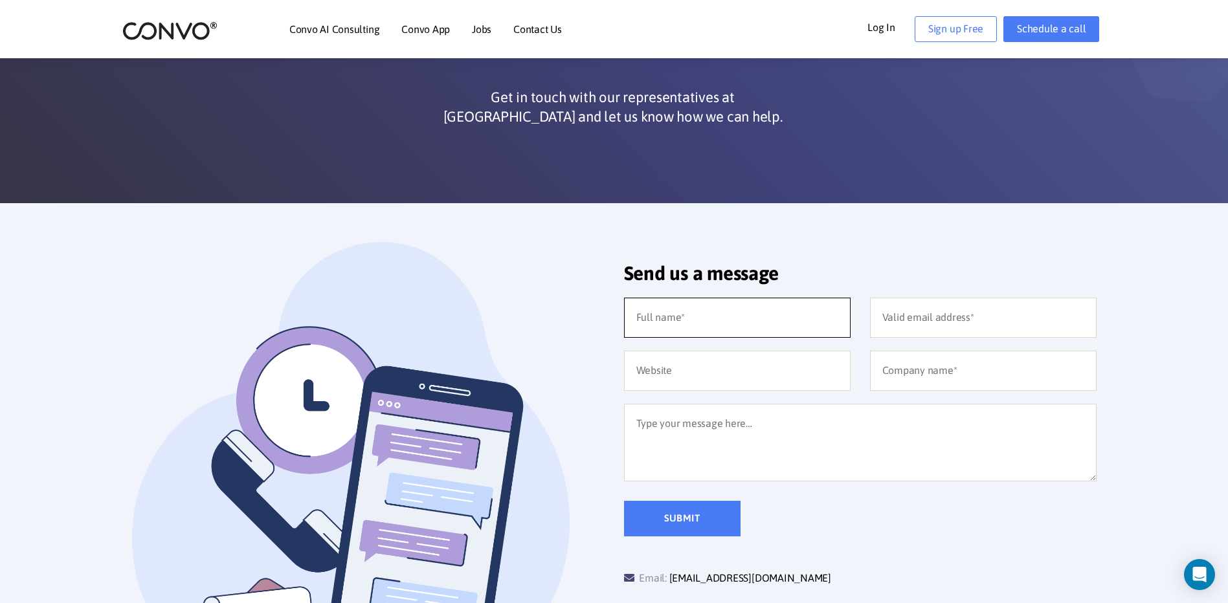  I want to click on a: Convo AI Consulting, so click(334, 29).